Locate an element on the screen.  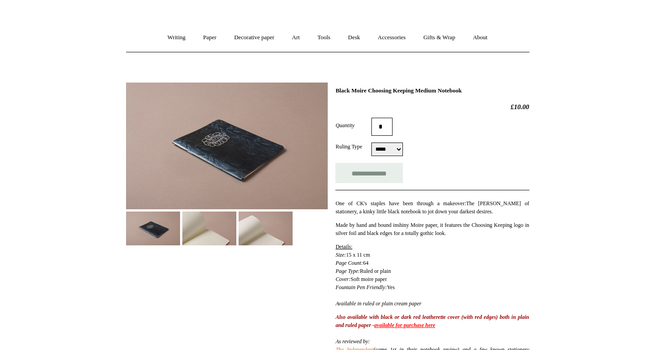
i: Available in ruled or plain cream paper is located at coordinates (378, 303).